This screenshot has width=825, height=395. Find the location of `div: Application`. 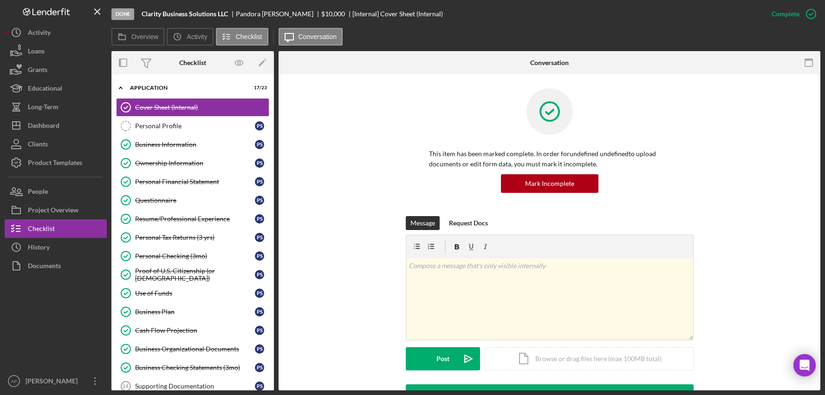

div: Application is located at coordinates (187, 88).